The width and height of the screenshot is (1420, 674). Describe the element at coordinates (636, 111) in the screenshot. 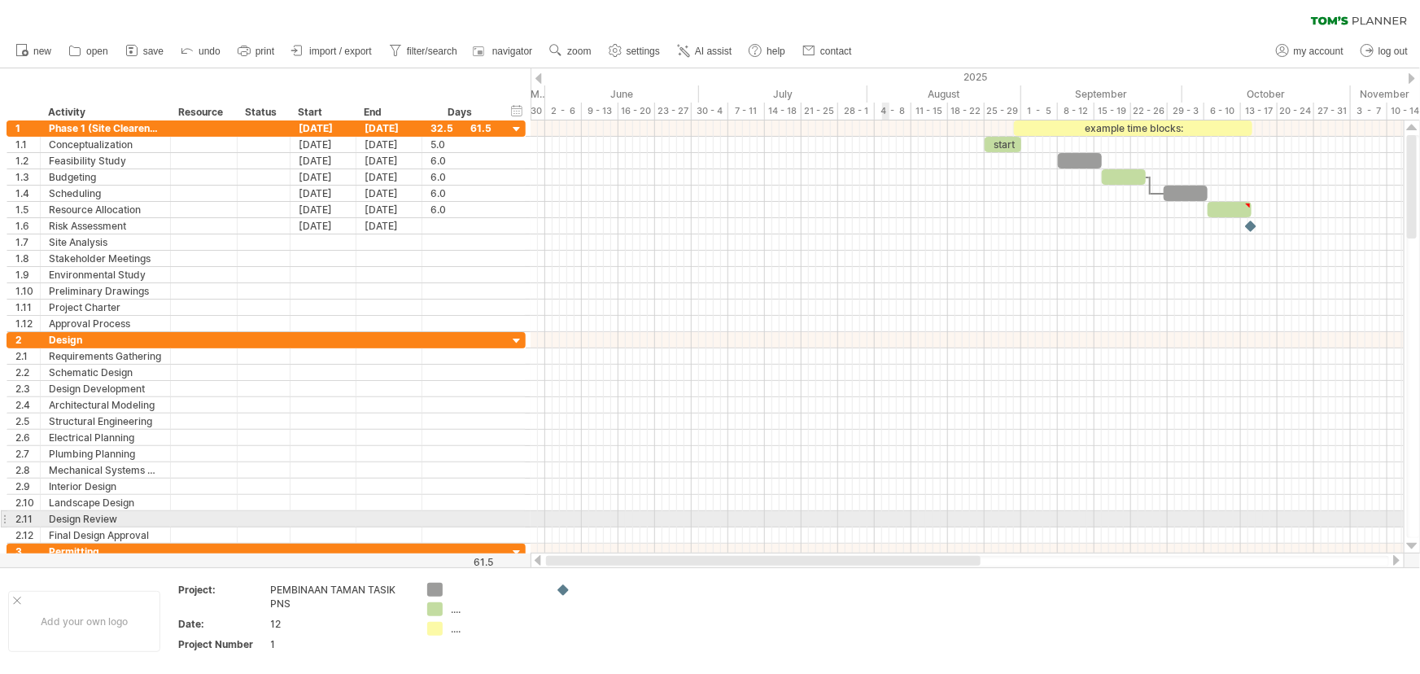

I see `div: 16 - 20` at that location.